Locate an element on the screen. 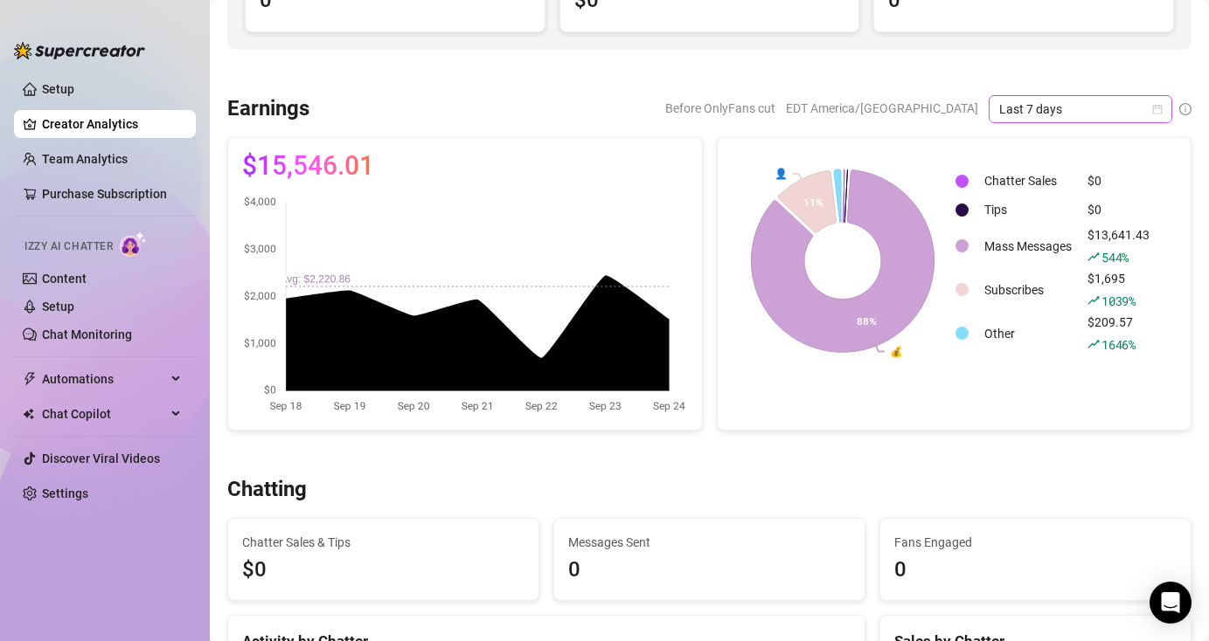 Image resolution: width=1209 pixels, height=641 pixels. span: 1646 % is located at coordinates (1118, 344).